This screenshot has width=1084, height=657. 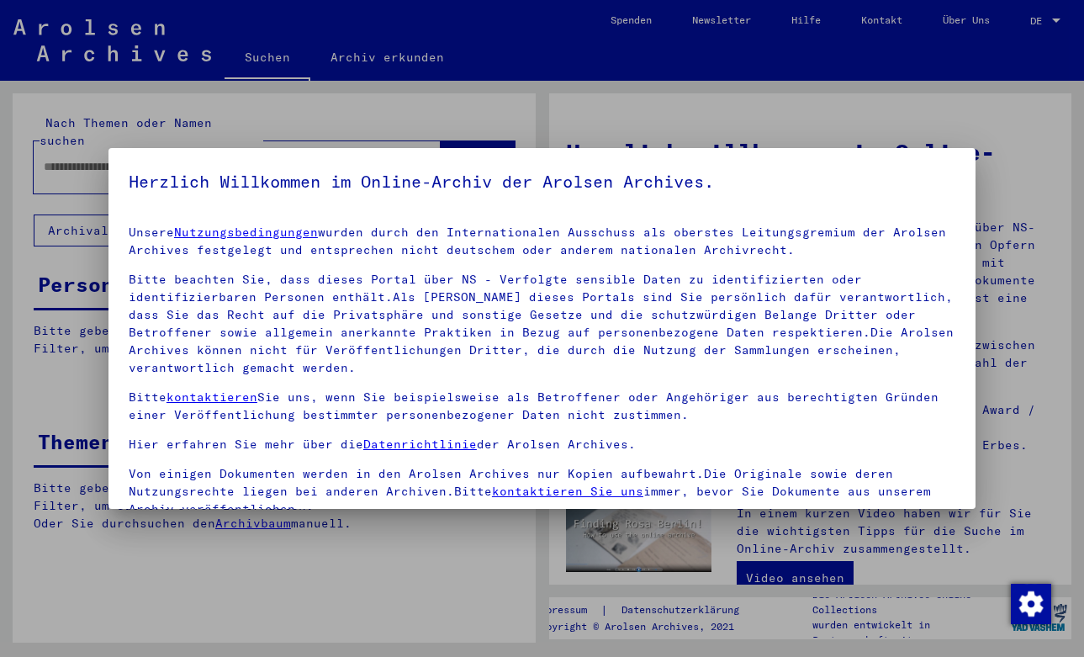 What do you see at coordinates (542, 491) in the screenshot?
I see `p: Von einigen Dokumenten werden in den Arolsen Archives nur Kopien aufbewahrt.Die Originale sowie d...` at bounding box center [542, 491].